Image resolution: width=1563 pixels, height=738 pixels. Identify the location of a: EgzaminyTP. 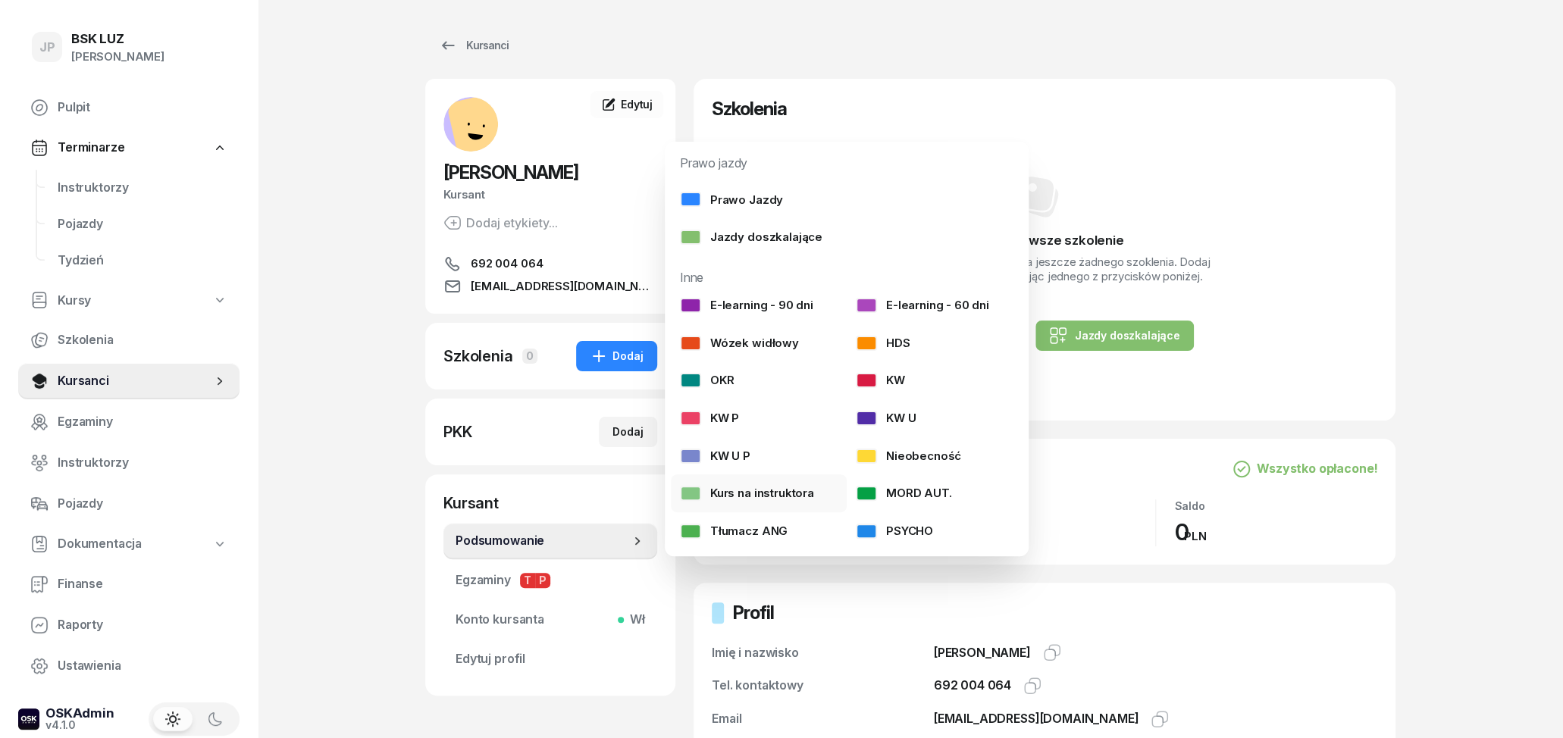
(550, 580).